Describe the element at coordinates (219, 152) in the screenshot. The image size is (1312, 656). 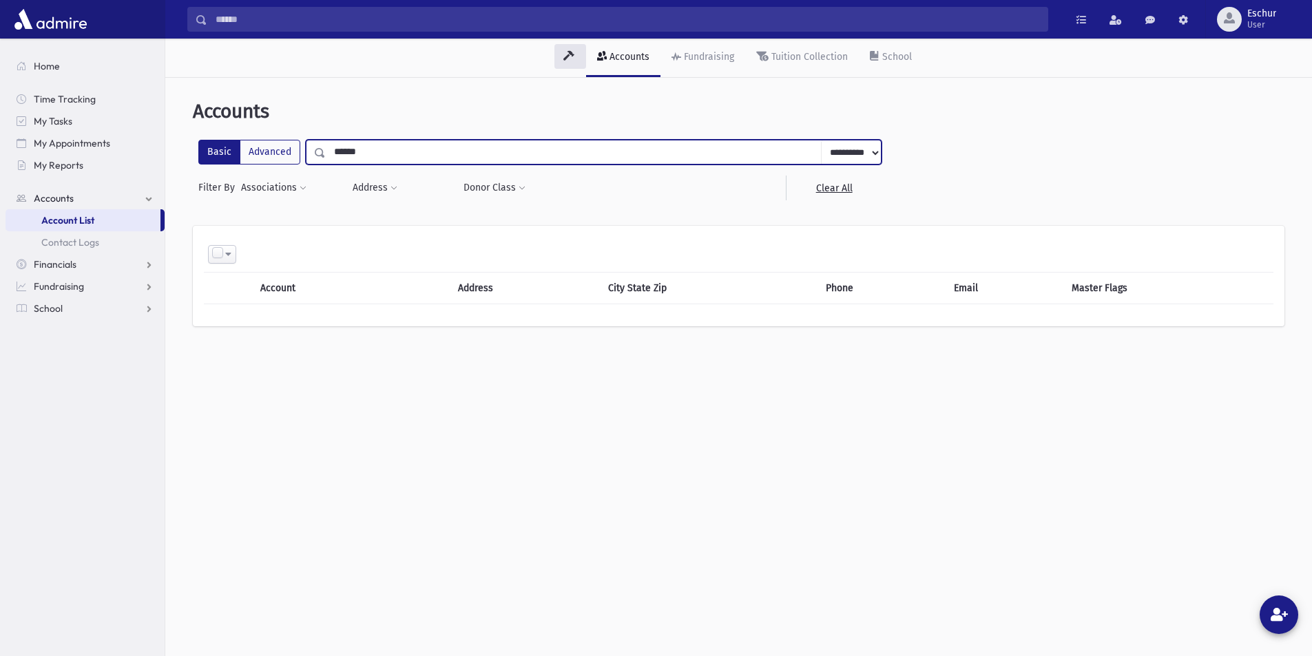
I see `label: Basic` at that location.